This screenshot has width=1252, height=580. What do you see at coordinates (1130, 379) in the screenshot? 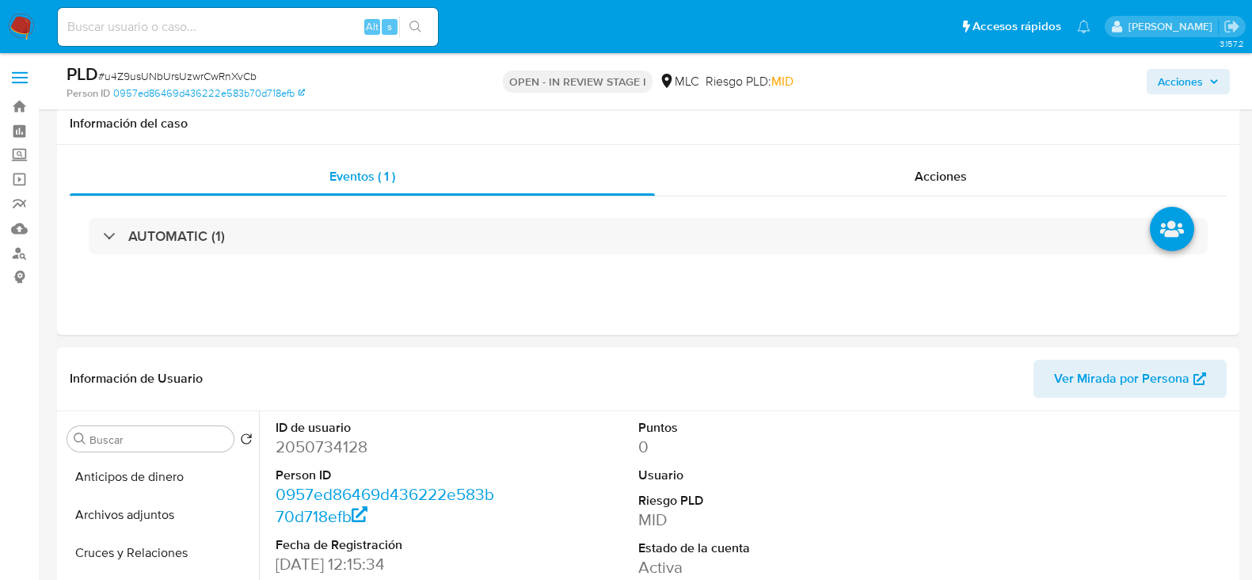
I see `button: Ver Mirada por Persona` at bounding box center [1130, 379].